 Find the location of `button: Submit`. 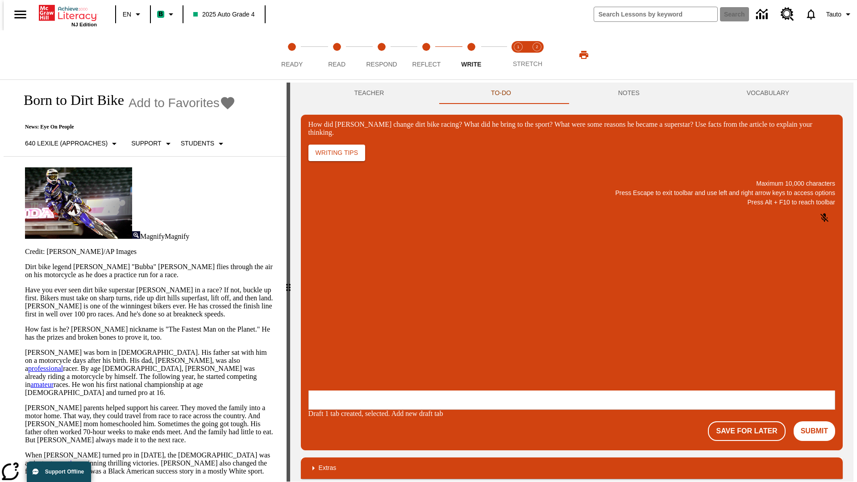

button: Submit is located at coordinates (814, 431).